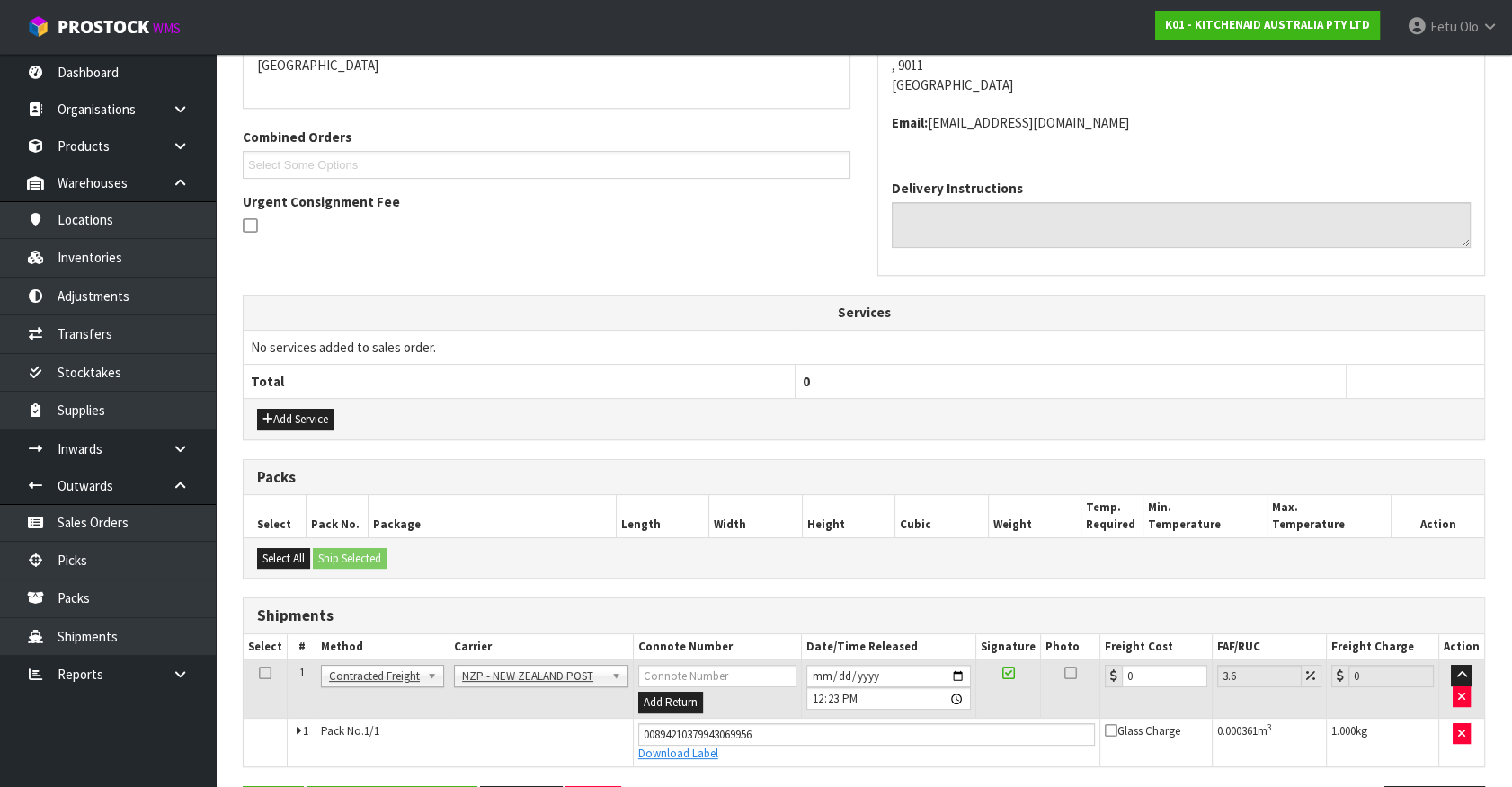 Image resolution: width=1512 pixels, height=787 pixels. Describe the element at coordinates (848, 516) in the screenshot. I see `th: Height` at that location.